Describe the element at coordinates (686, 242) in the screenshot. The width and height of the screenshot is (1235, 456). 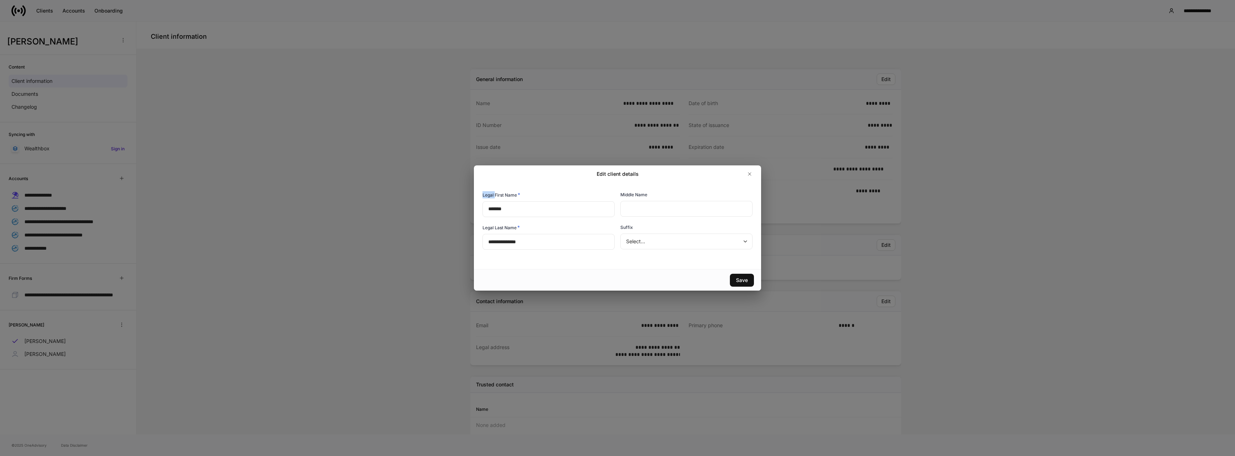
I see `div: Select...` at that location.